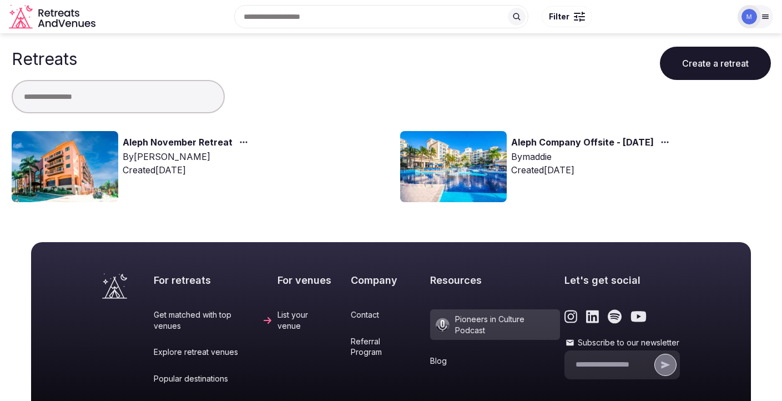 Image resolution: width=782 pixels, height=401 pixels. What do you see at coordinates (592, 316) in the screenshot?
I see `a: Link to the retreats and venues LinkedIn page` at bounding box center [592, 316].